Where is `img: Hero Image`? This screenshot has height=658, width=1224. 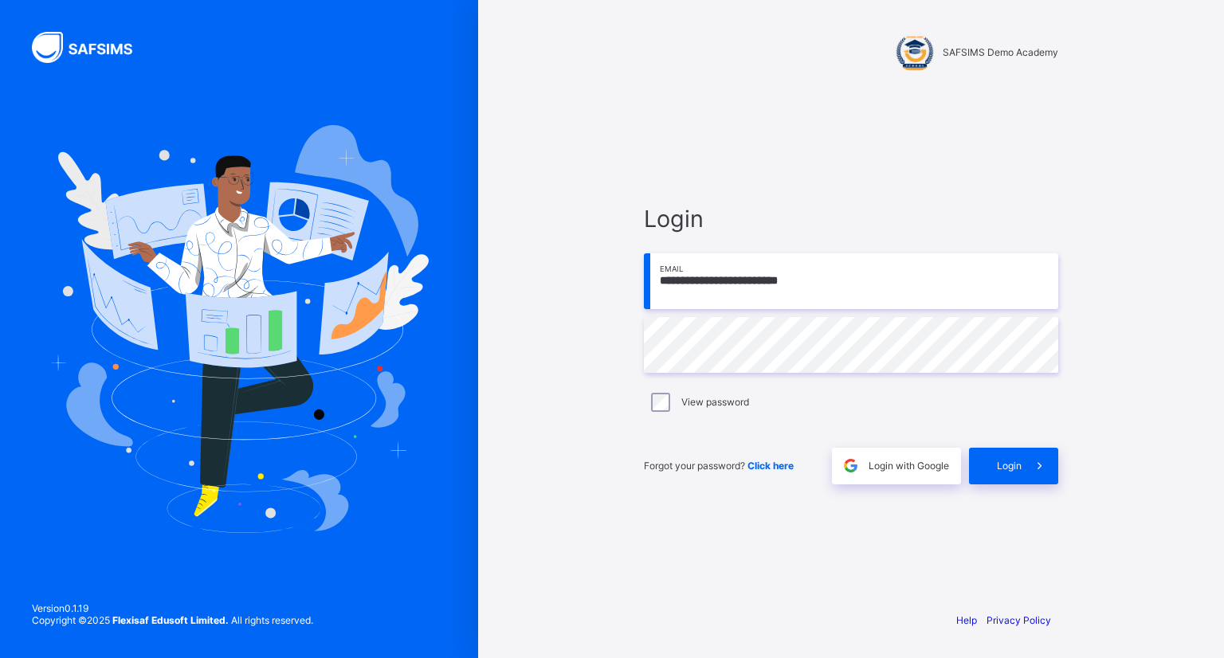
img: Hero Image is located at coordinates (239, 329).